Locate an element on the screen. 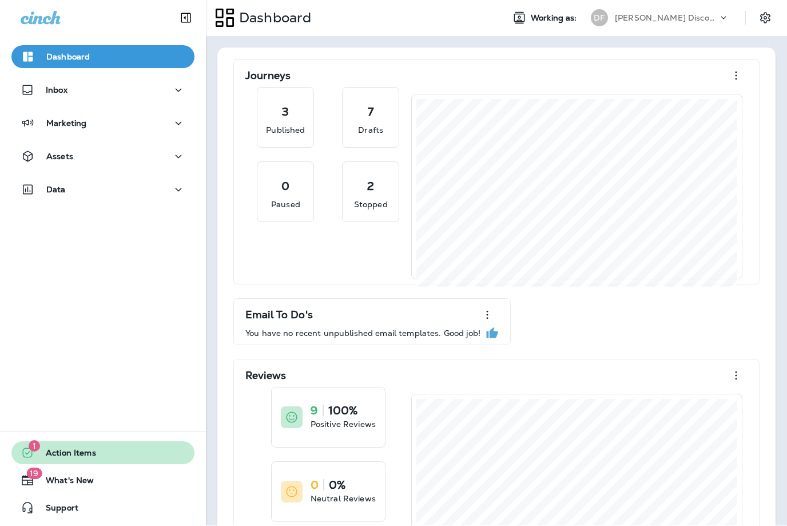  p: Positive Reviews is located at coordinates (343, 424).